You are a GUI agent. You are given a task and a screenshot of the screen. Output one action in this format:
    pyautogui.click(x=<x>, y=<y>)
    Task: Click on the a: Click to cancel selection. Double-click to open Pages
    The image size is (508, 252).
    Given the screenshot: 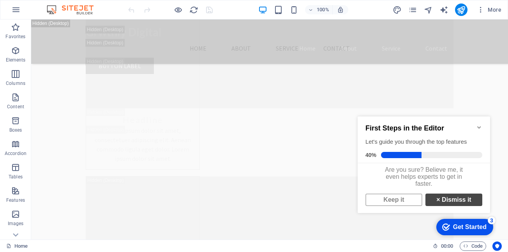 What is the action you would take?
    pyautogui.click(x=17, y=246)
    